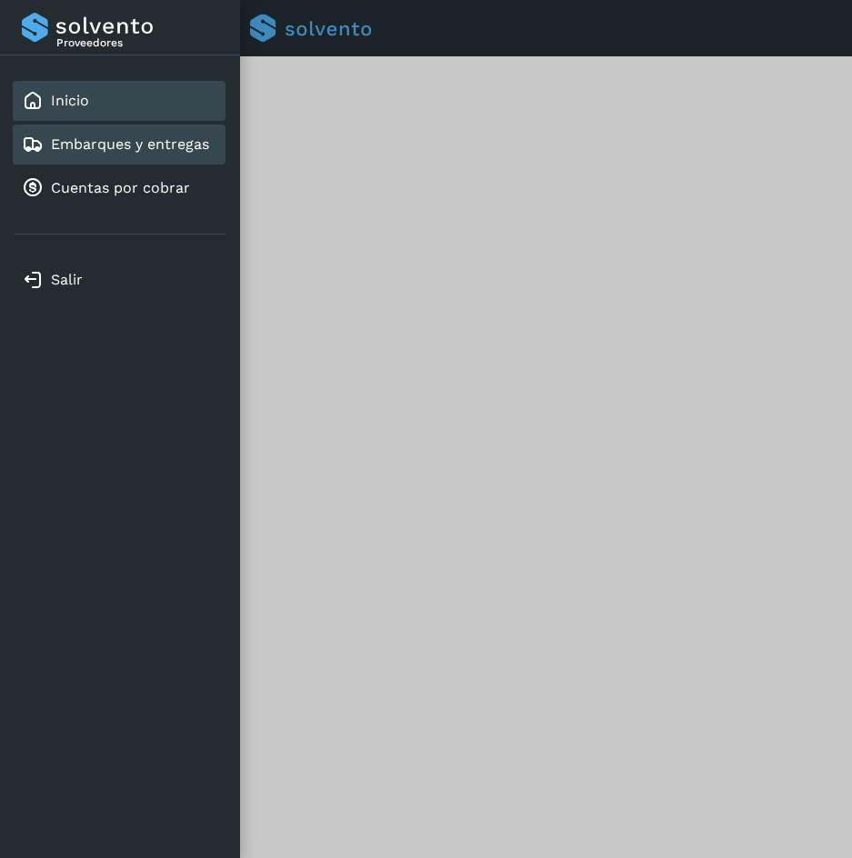  I want to click on a: Salir, so click(66, 279).